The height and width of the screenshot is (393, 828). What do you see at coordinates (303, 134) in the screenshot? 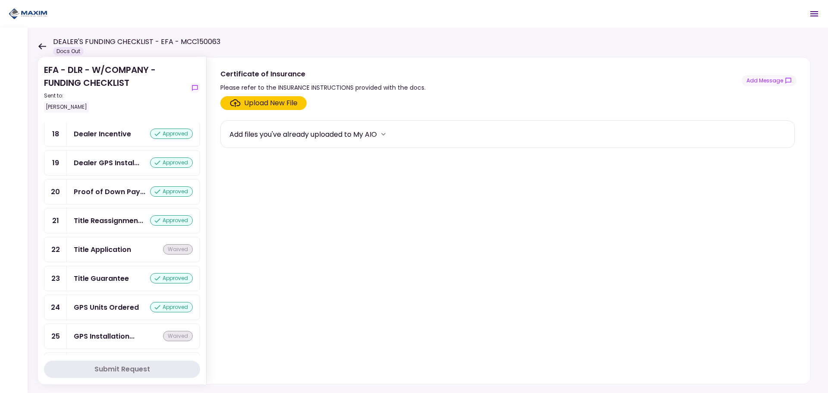
I see `div: Add files you've already uploaded to My AIO` at bounding box center [303, 134].